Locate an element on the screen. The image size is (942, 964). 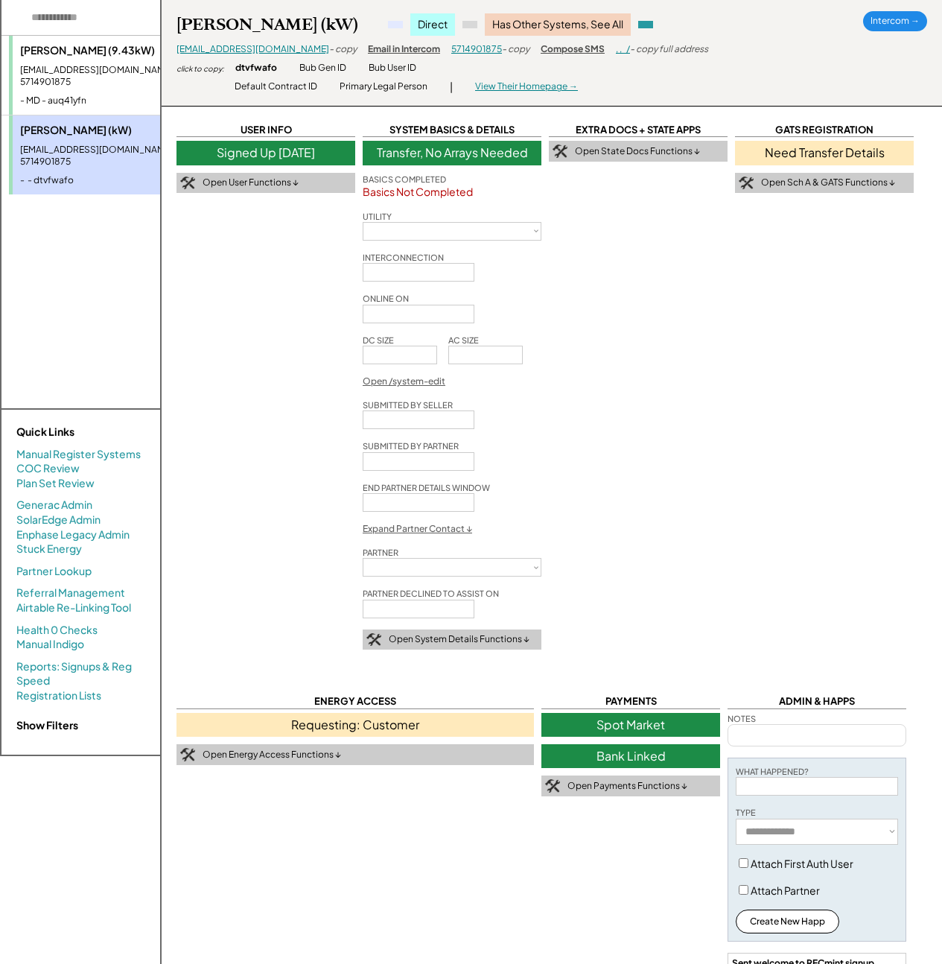
div: INTERCONNECTION is located at coordinates (403, 257).